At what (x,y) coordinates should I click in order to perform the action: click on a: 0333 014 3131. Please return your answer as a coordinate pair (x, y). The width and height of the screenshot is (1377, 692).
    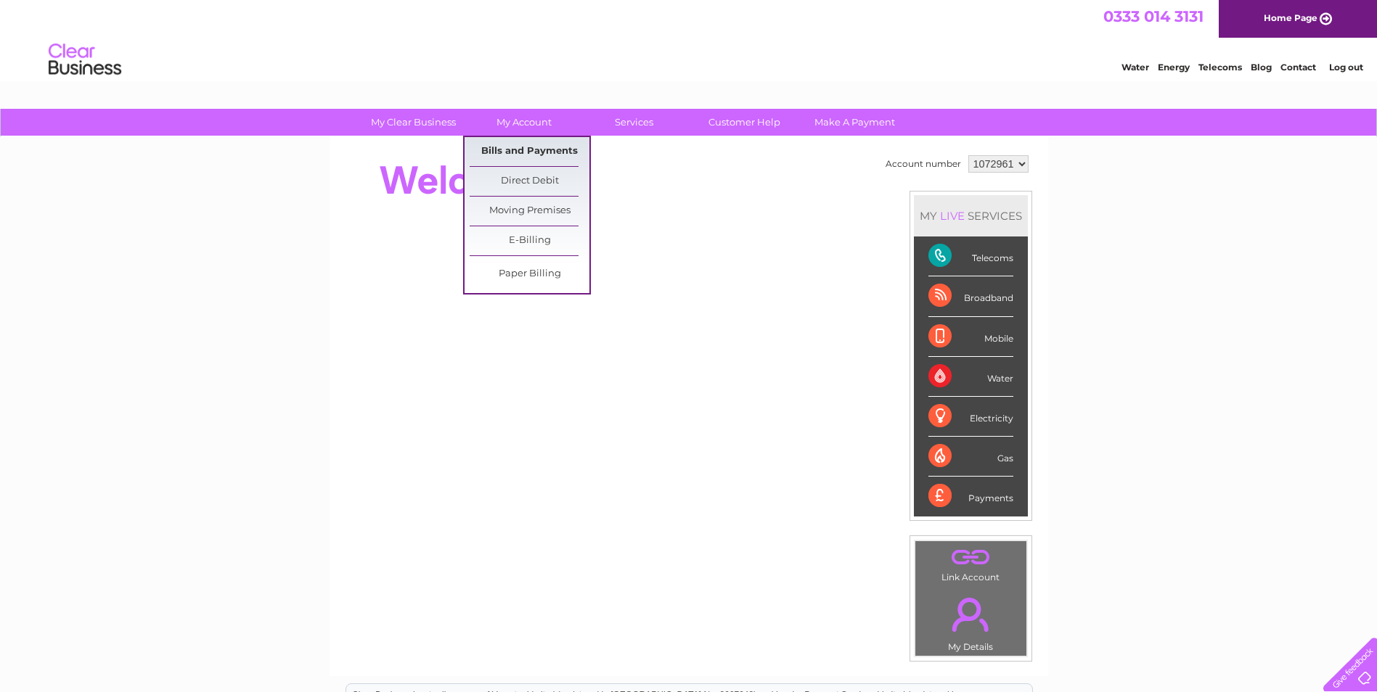
    Looking at the image, I should click on (1153, 16).